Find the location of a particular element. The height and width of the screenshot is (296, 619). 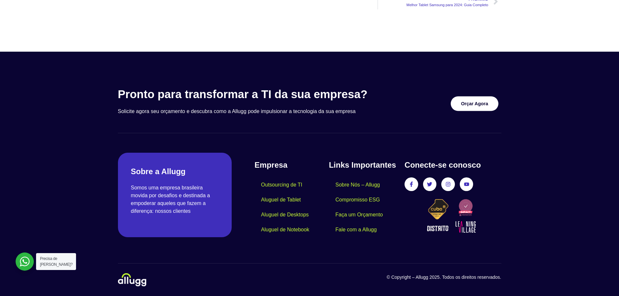

p: Somos uma empresa brasileira movida por desafios e destinada a empoderar aqueles que fazem a dife... is located at coordinates (175, 199).